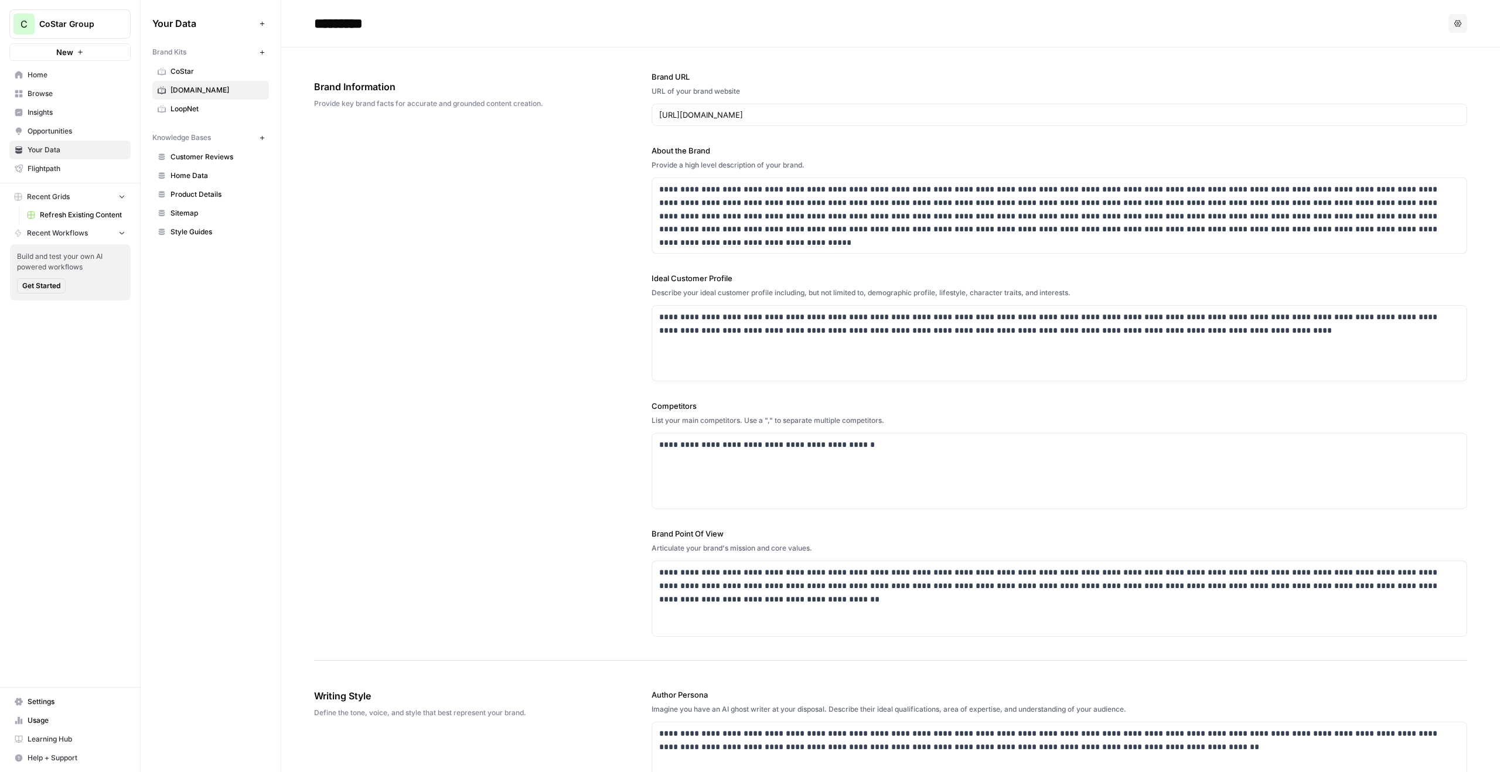  What do you see at coordinates (70, 24) in the screenshot?
I see `button: Workspace: CoStar Group` at bounding box center [70, 24].